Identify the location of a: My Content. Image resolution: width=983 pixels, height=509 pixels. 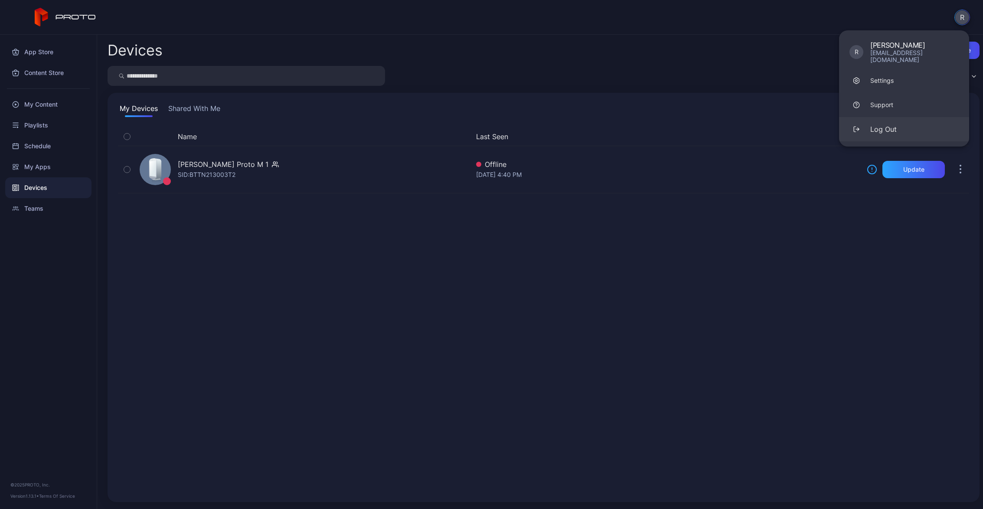
(48, 104).